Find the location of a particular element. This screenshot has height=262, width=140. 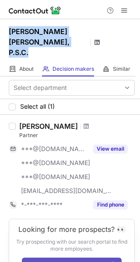

div: Partner is located at coordinates (77, 135).